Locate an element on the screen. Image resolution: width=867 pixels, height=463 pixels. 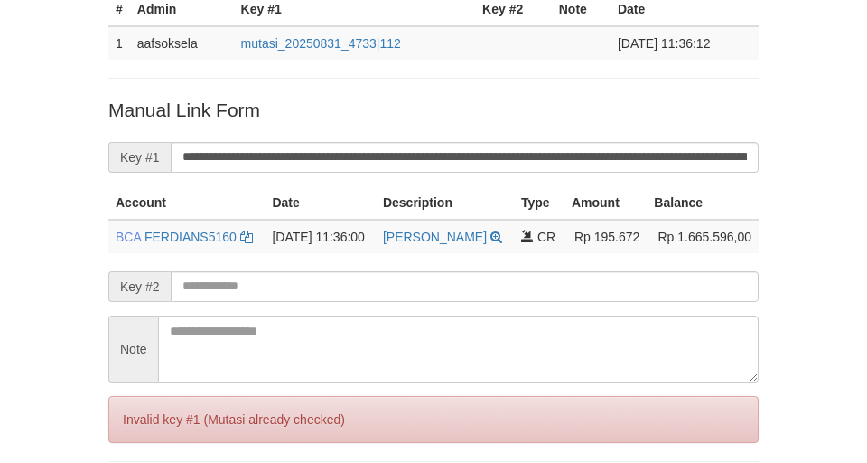
th: Type is located at coordinates (539, 202).